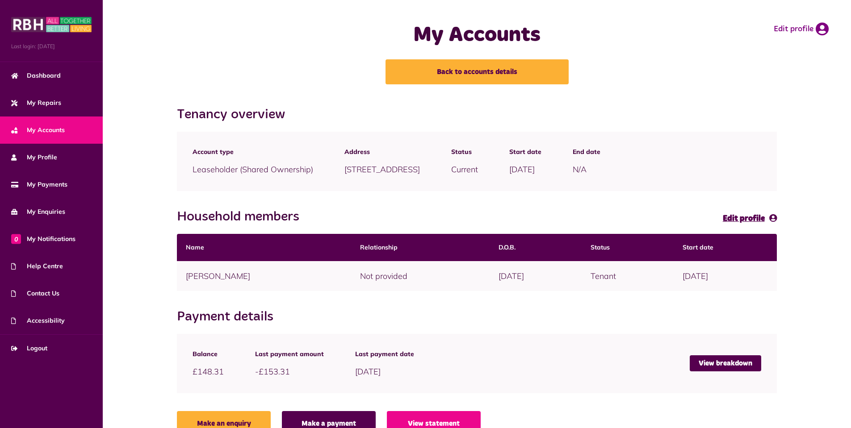  Describe the element at coordinates (230, 317) in the screenshot. I see `h2: Payment details` at that location.